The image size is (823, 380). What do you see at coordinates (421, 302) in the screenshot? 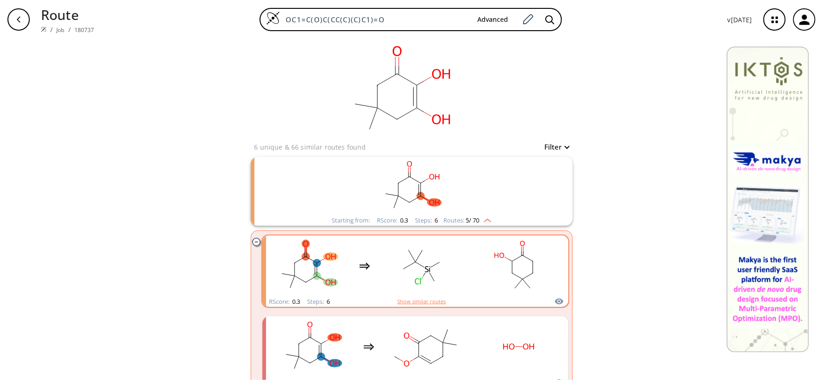
I see `button: Show similar routes` at bounding box center [421, 302].